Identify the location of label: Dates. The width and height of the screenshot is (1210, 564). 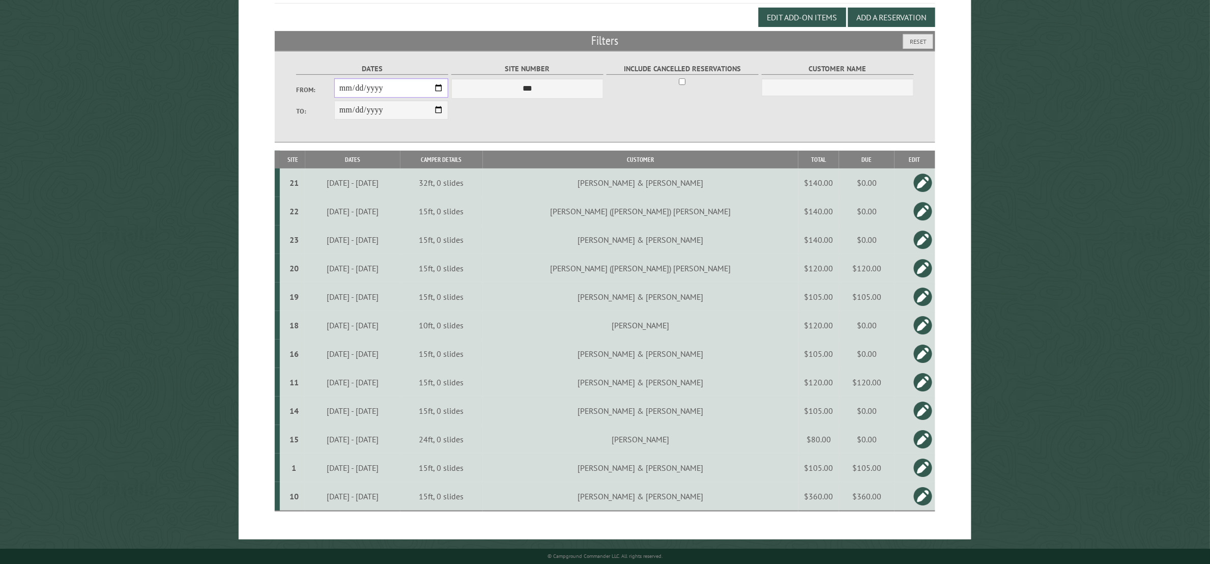
(372, 69).